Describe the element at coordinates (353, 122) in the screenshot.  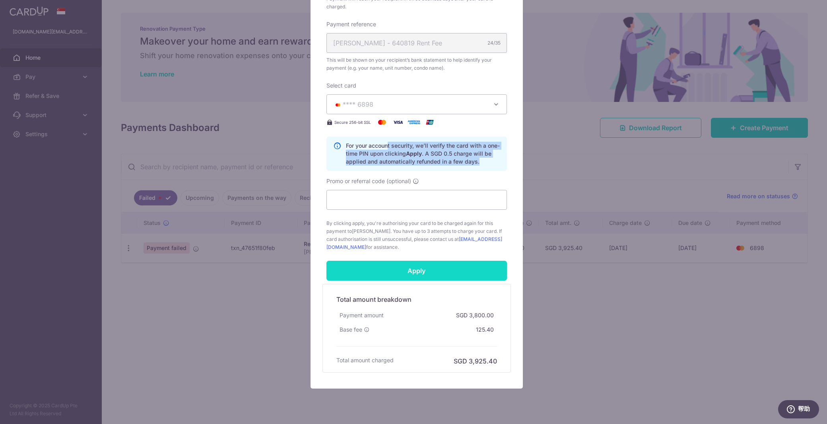
I see `span: Secure 256-bit SSL` at that location.